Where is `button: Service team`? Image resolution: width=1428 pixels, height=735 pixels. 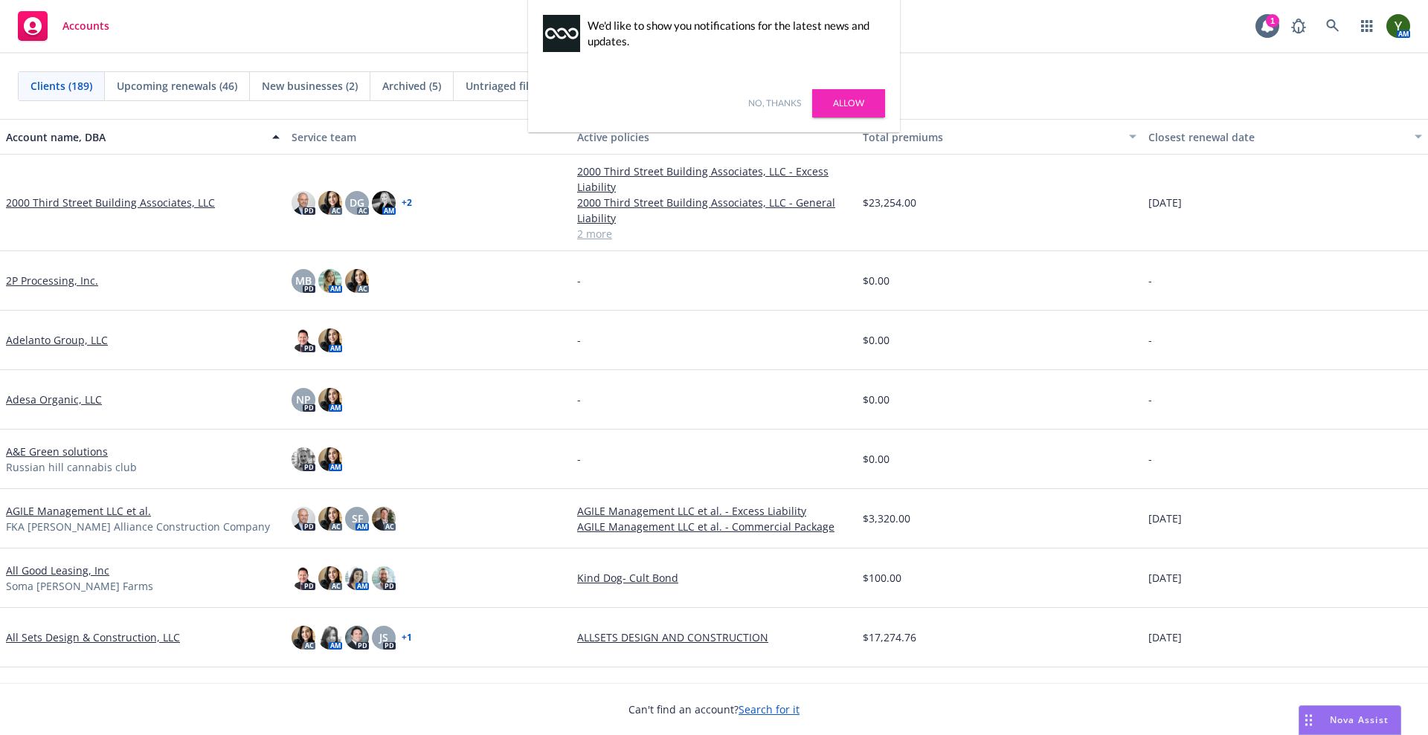
button: Service team is located at coordinates (428, 137).